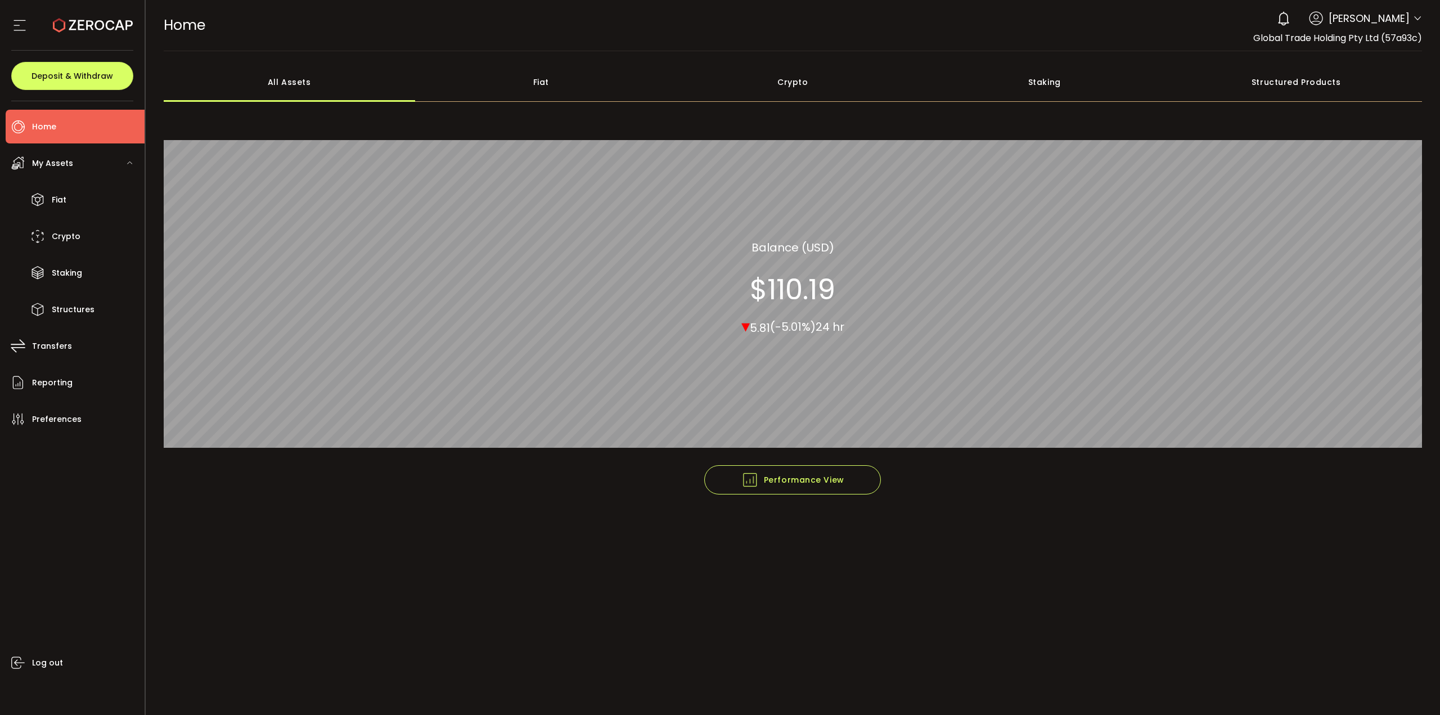 Image resolution: width=1440 pixels, height=715 pixels. Describe the element at coordinates (793, 480) in the screenshot. I see `span: Performance View` at that location.